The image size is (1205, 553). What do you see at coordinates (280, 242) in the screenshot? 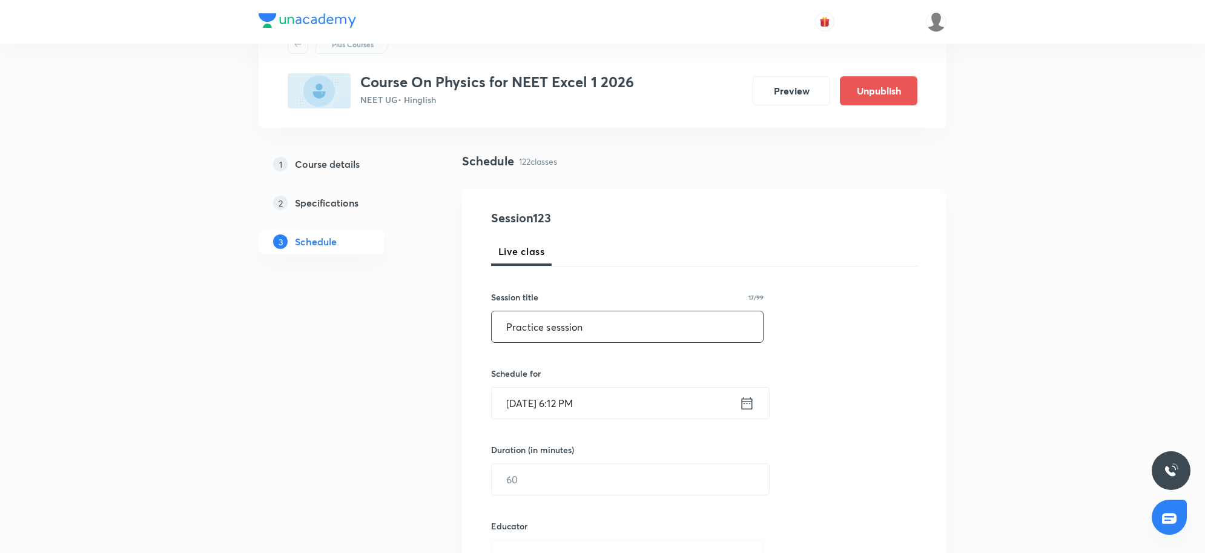
I see `p: 3` at bounding box center [280, 242].